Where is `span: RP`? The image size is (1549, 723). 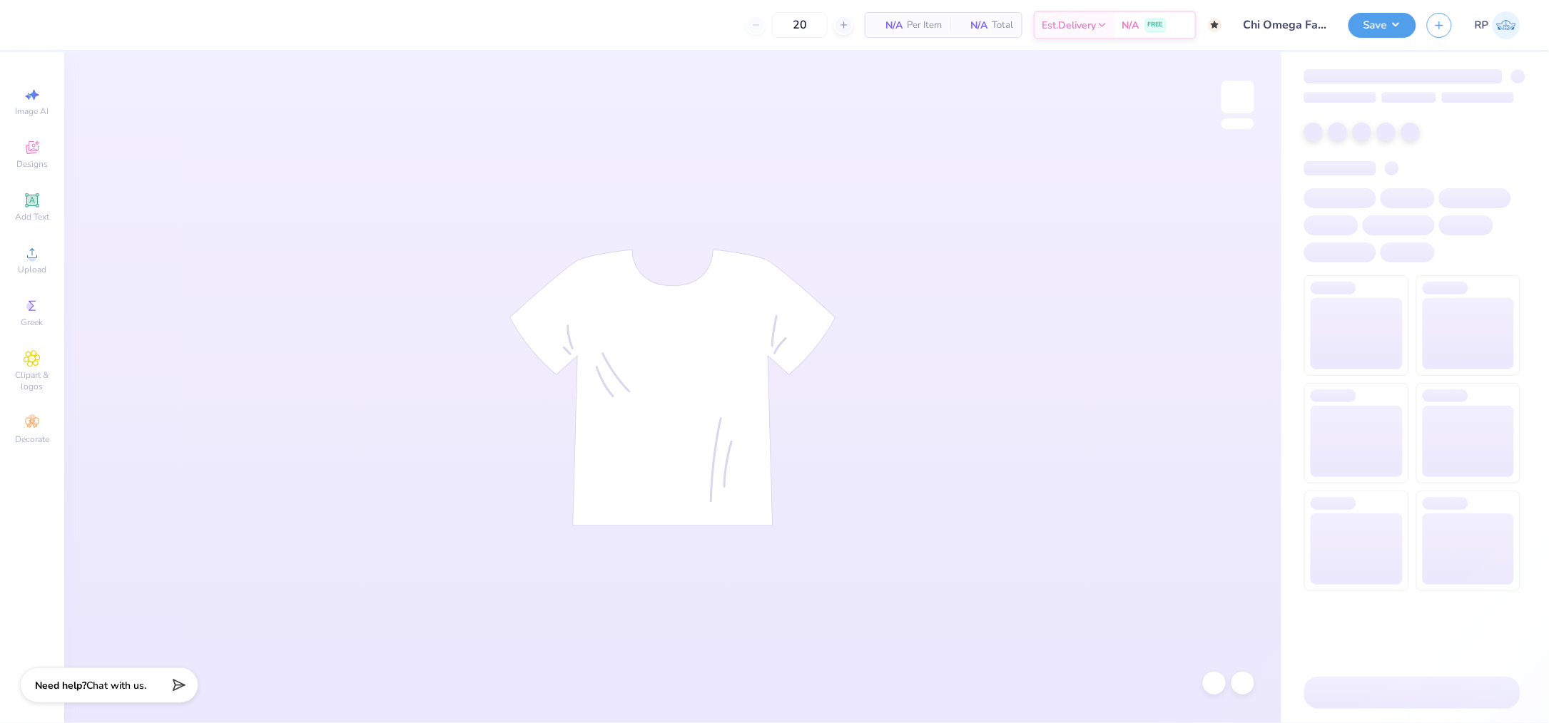
span: RP is located at coordinates (1482, 25).